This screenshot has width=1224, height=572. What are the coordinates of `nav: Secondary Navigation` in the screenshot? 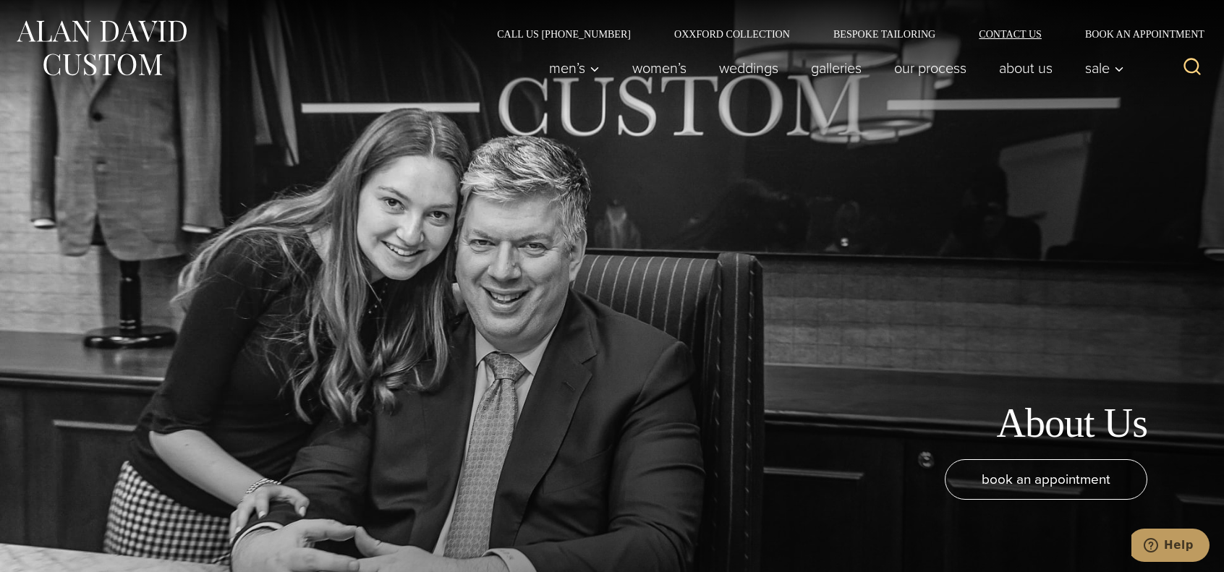 It's located at (842, 34).